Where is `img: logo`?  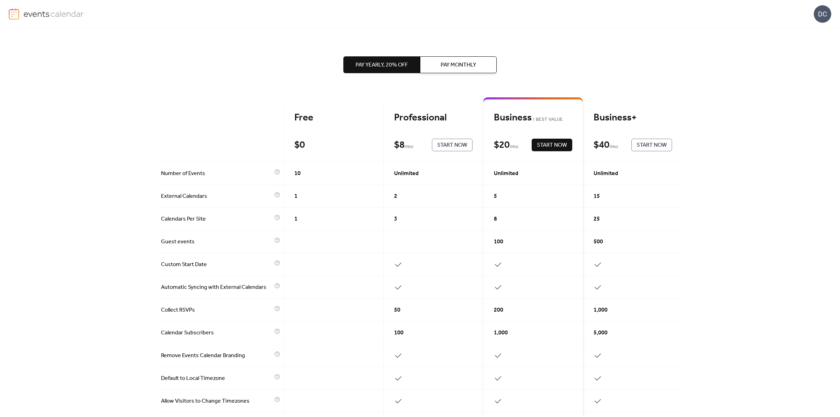 img: logo is located at coordinates (14, 14).